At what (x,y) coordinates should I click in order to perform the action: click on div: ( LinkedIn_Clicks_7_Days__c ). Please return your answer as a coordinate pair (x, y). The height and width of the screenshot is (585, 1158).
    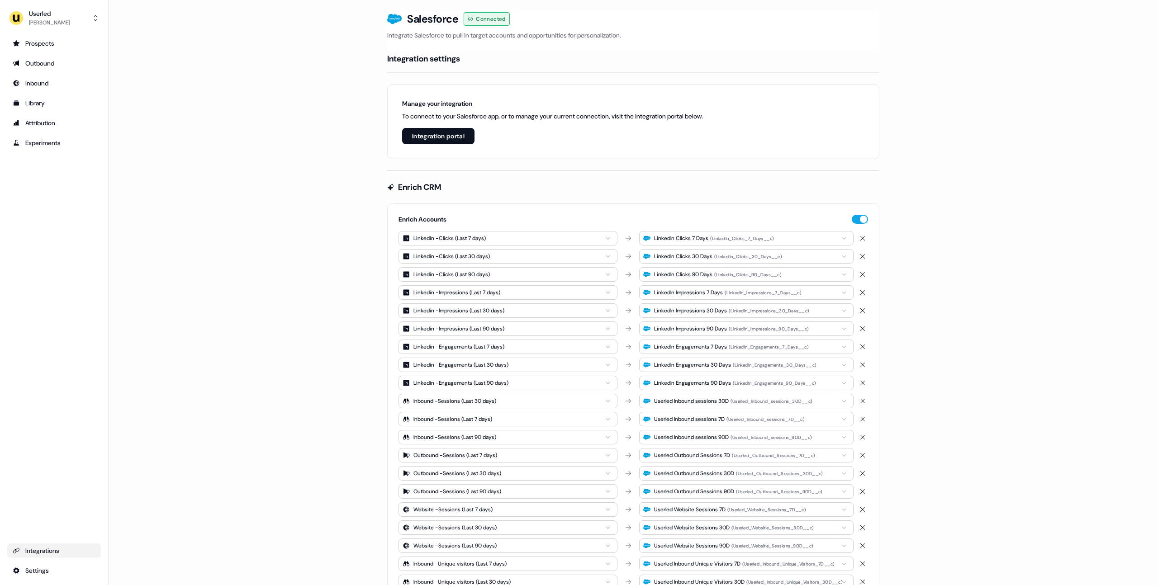
    Looking at the image, I should click on (742, 239).